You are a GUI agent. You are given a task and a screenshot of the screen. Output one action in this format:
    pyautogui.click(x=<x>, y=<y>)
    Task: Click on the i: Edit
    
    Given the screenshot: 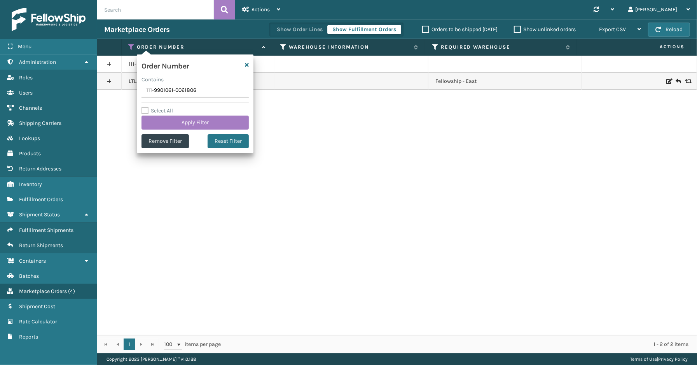 What is the action you would take?
    pyautogui.click(x=669, y=81)
    